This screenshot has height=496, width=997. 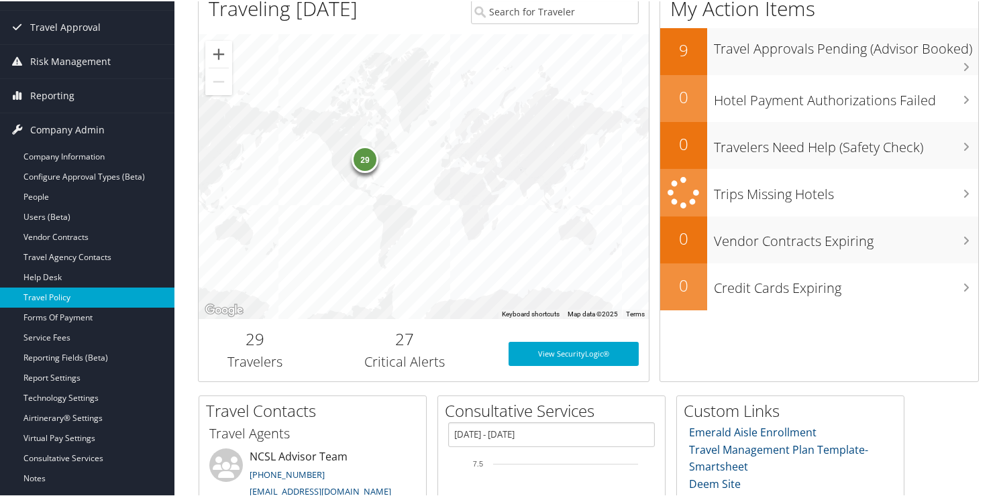 What do you see at coordinates (255, 361) in the screenshot?
I see `h3: Travelers` at bounding box center [255, 361].